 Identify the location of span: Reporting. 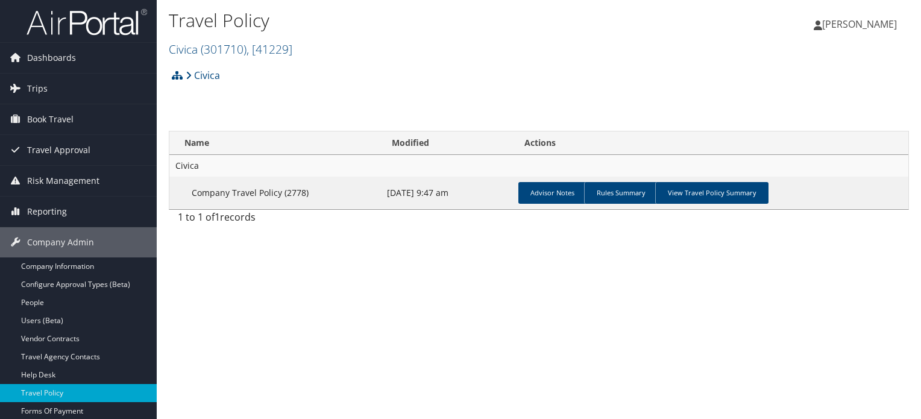
(47, 212).